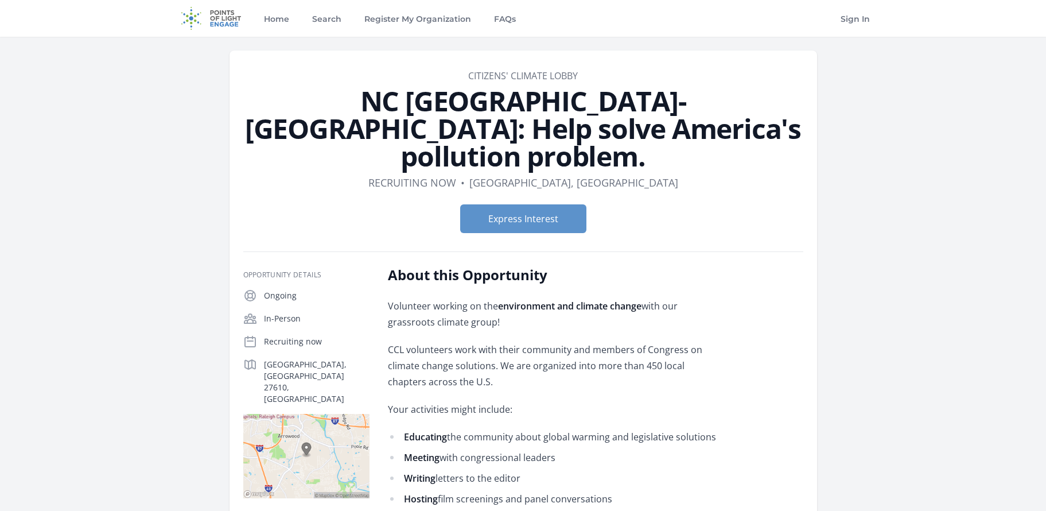  I want to click on strong: environment and climate change, so click(570, 306).